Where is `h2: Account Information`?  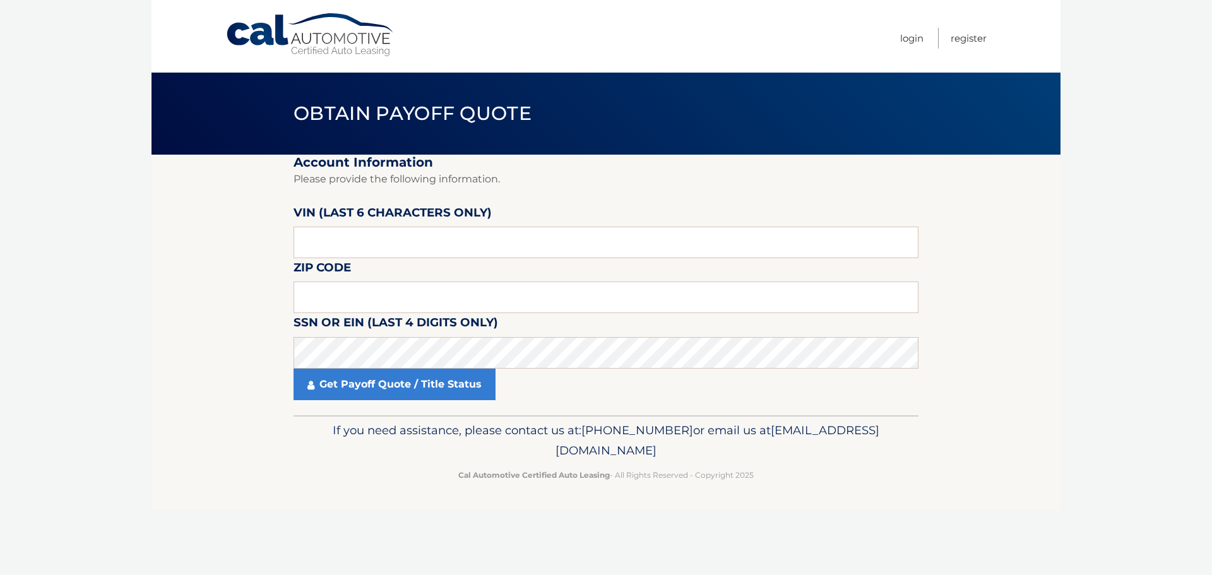
h2: Account Information is located at coordinates (606, 162).